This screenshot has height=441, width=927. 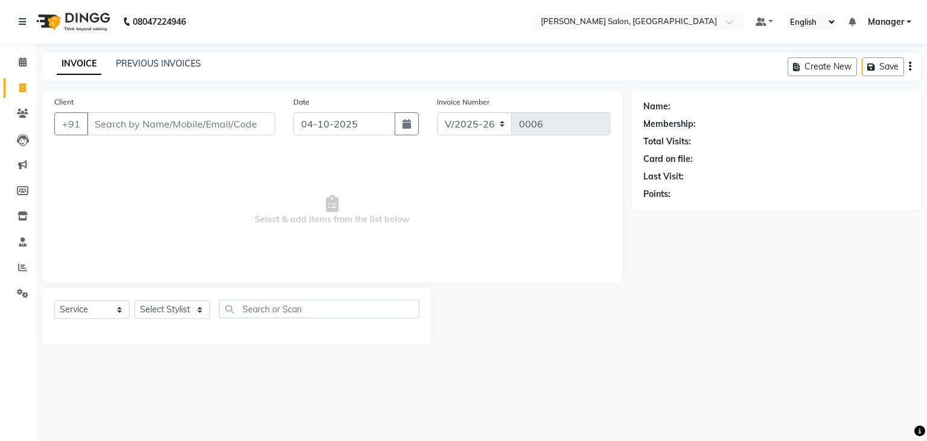 I want to click on div: Name:, so click(x=657, y=106).